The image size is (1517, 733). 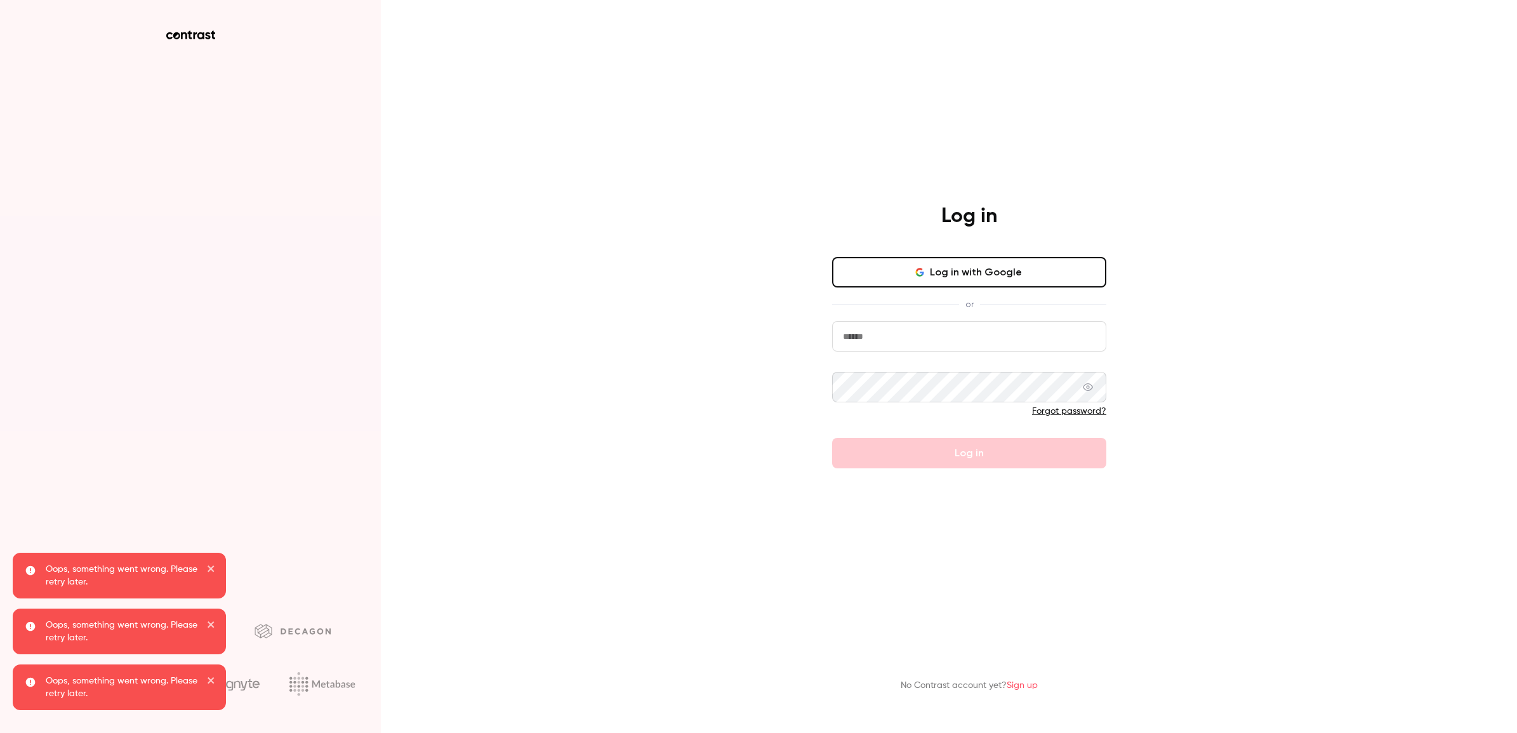 What do you see at coordinates (969, 304) in the screenshot?
I see `span: or` at bounding box center [969, 304].